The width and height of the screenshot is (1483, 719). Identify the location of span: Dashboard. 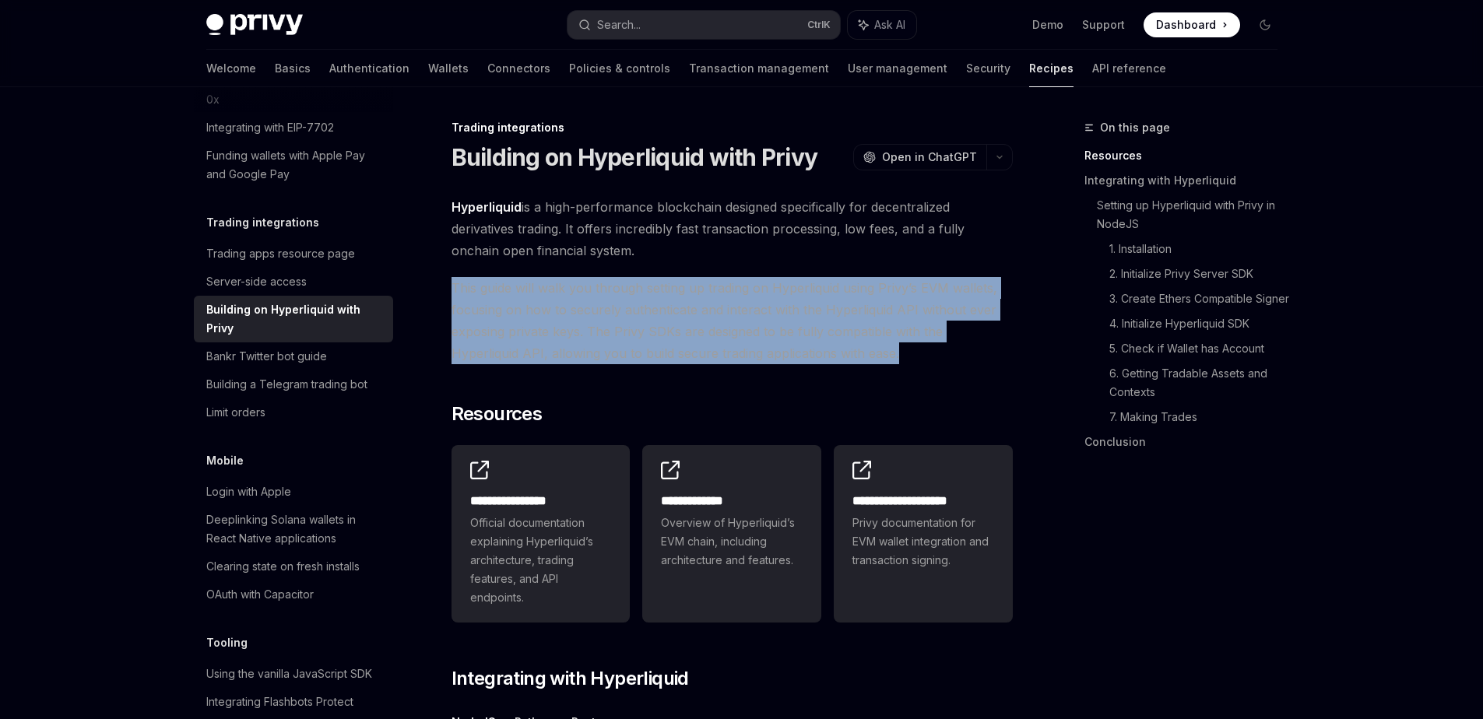
(1186, 25).